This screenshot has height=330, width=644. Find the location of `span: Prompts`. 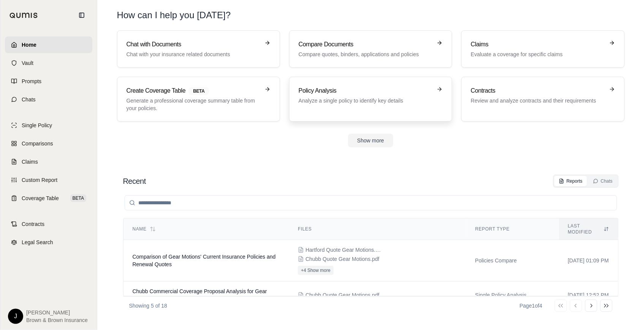

span: Prompts is located at coordinates (32, 81).